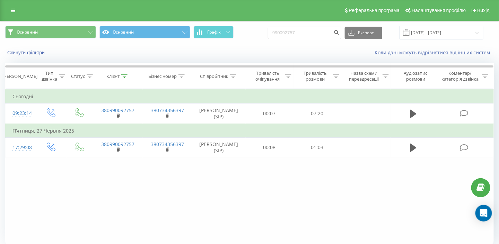 This screenshot has height=244, width=499. What do you see at coordinates (163, 76) in the screenshot?
I see `div: Бізнес номер` at bounding box center [163, 76].